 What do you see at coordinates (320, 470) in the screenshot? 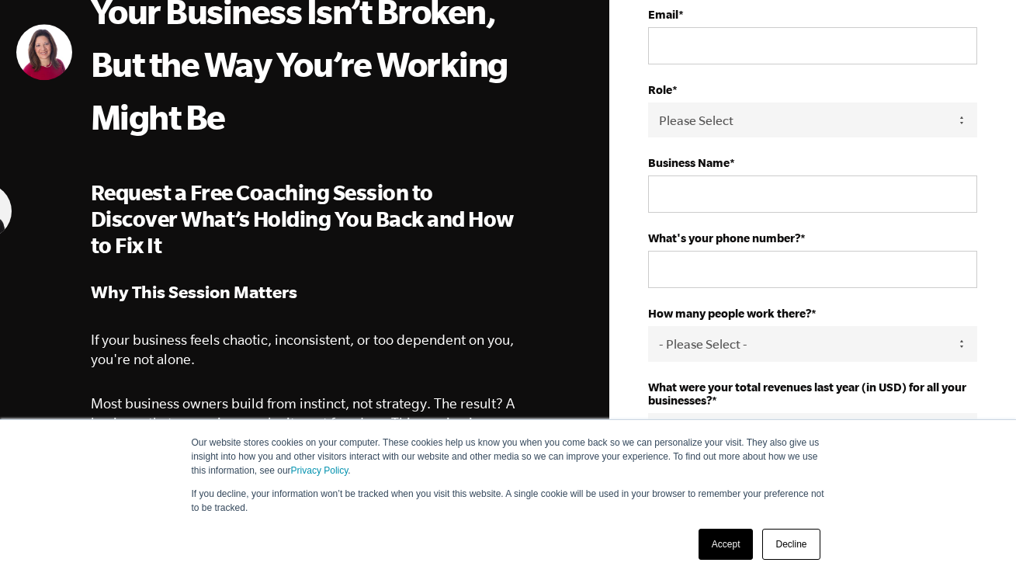
I see `a: Privacy Policy` at bounding box center [320, 470].